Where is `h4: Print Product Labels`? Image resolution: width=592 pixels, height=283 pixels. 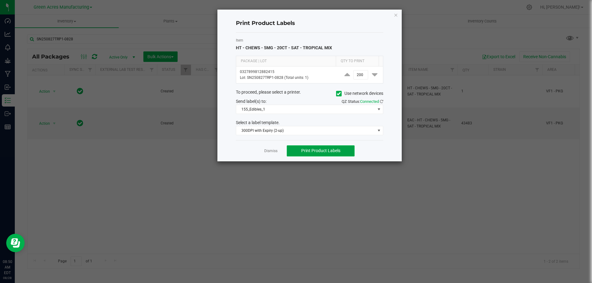
h4: Print Product Labels is located at coordinates (310, 23).